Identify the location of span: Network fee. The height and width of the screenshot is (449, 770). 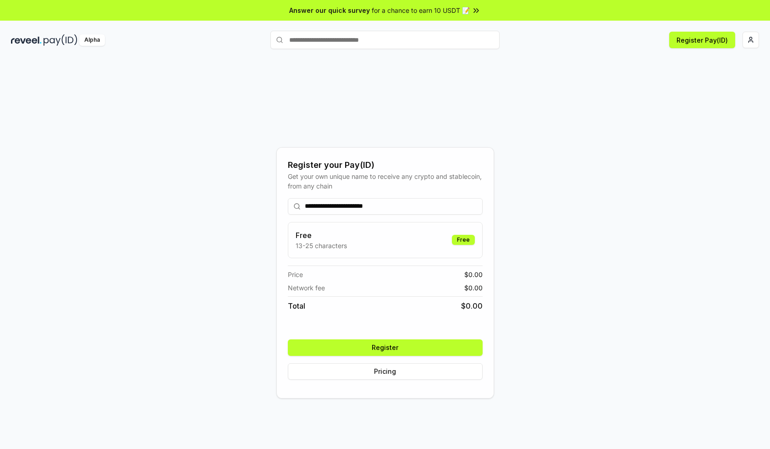
(306, 287).